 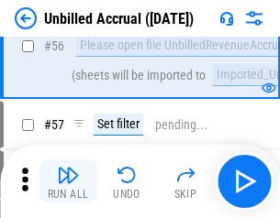 I want to click on button: Run All, so click(x=68, y=181).